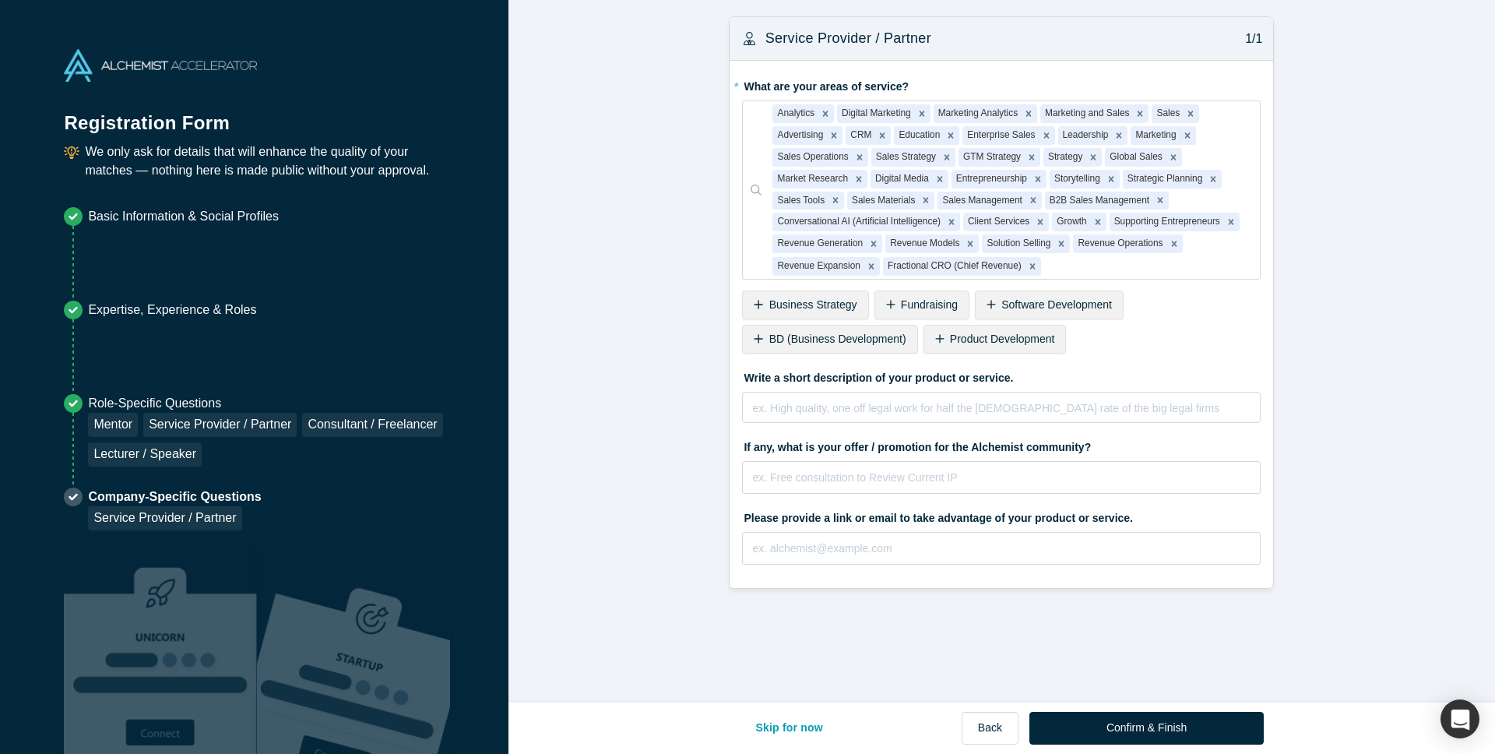 The height and width of the screenshot is (754, 1495). I want to click on label: Write a short description of your product or service., so click(1001, 375).